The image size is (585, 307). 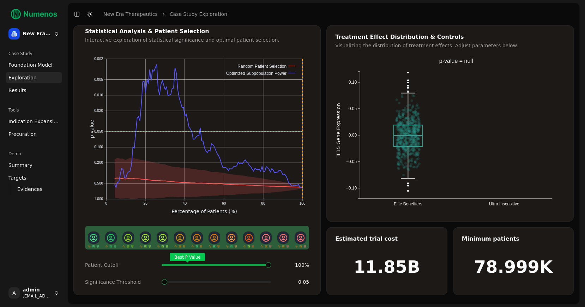 What do you see at coordinates (99, 79) in the screenshot?
I see `text: 0.005` at bounding box center [99, 79].